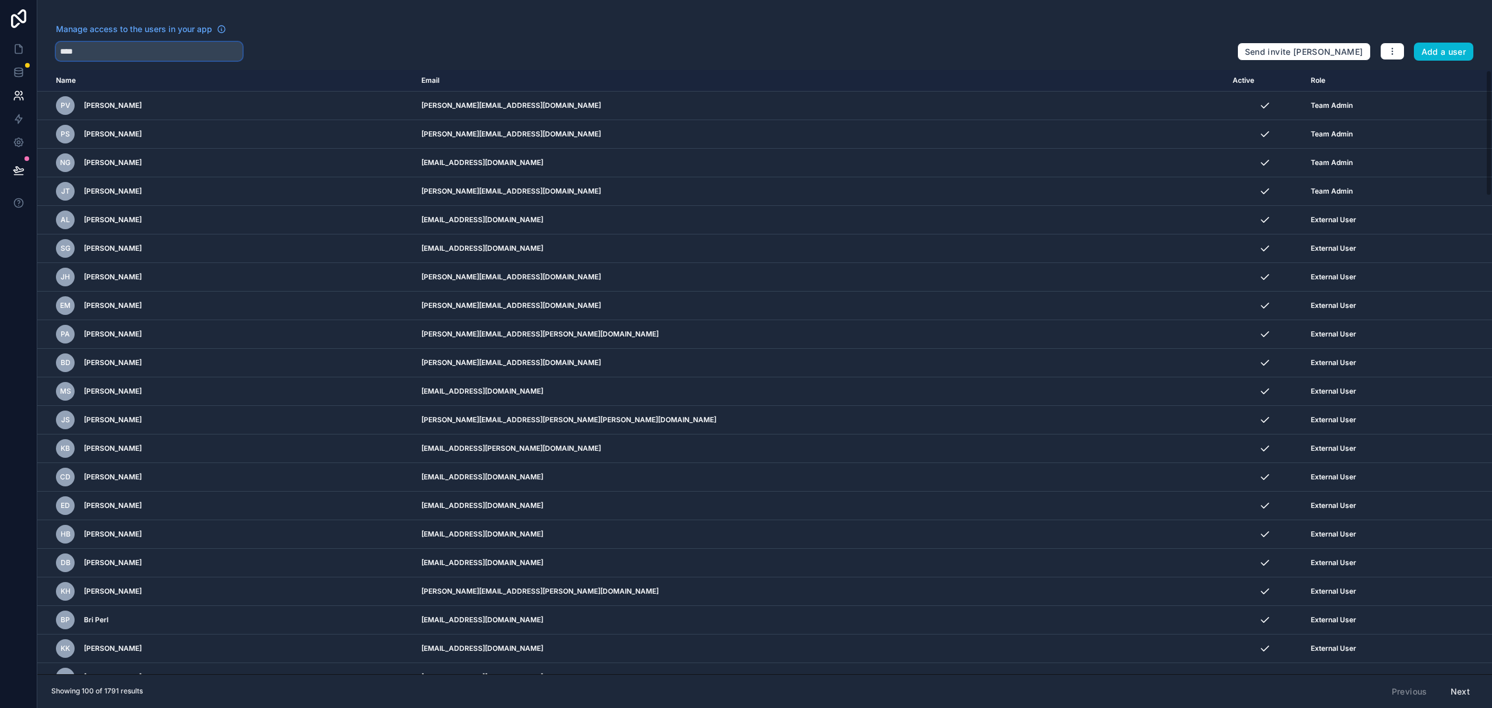  I want to click on button: Add a user, so click(1444, 52).